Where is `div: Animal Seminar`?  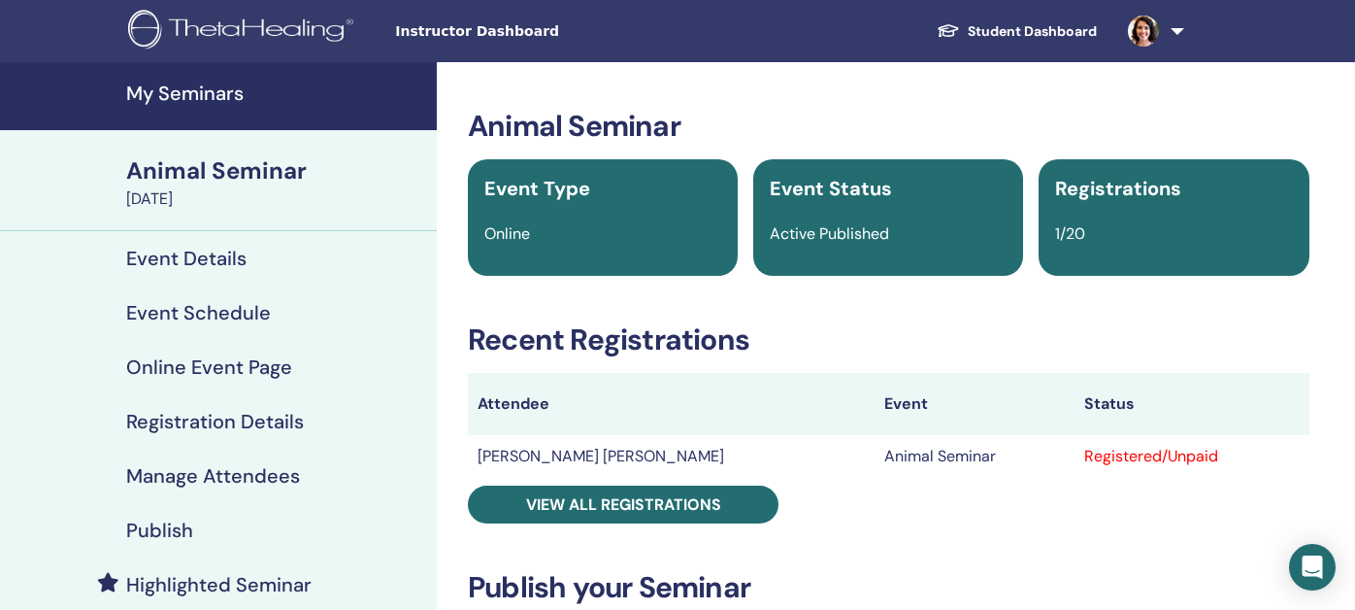 div: Animal Seminar is located at coordinates (276, 171).